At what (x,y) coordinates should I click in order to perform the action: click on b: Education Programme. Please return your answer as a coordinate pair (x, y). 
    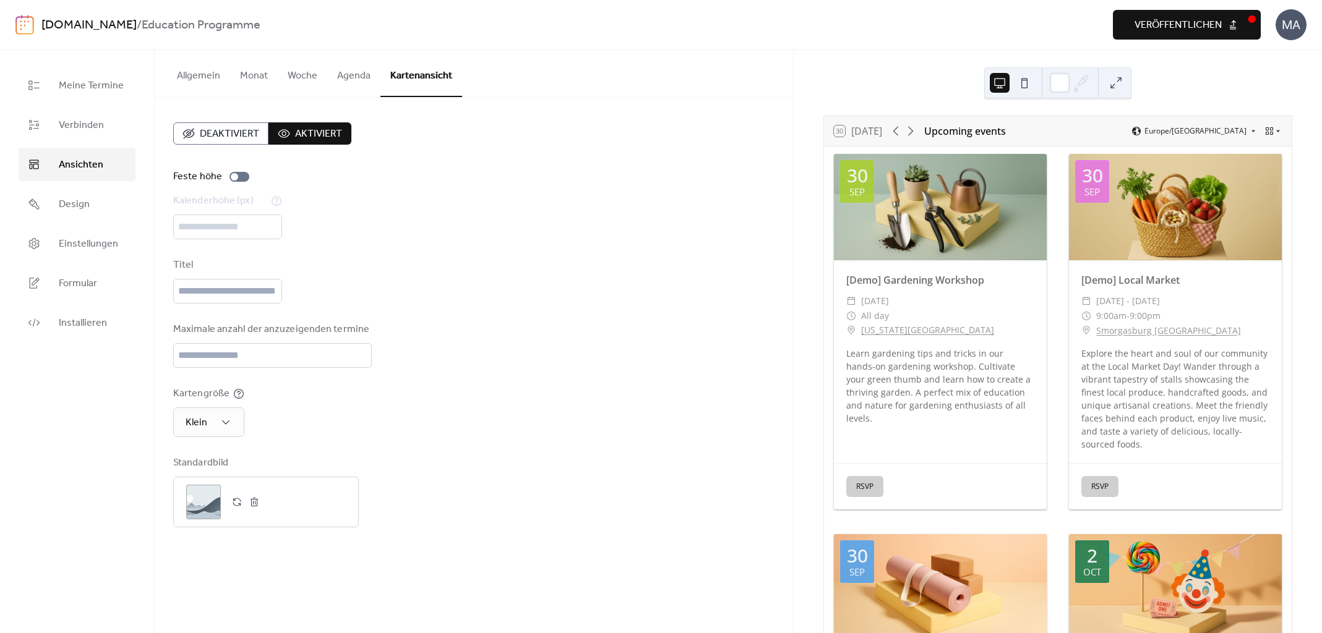
    Looking at the image, I should click on (201, 25).